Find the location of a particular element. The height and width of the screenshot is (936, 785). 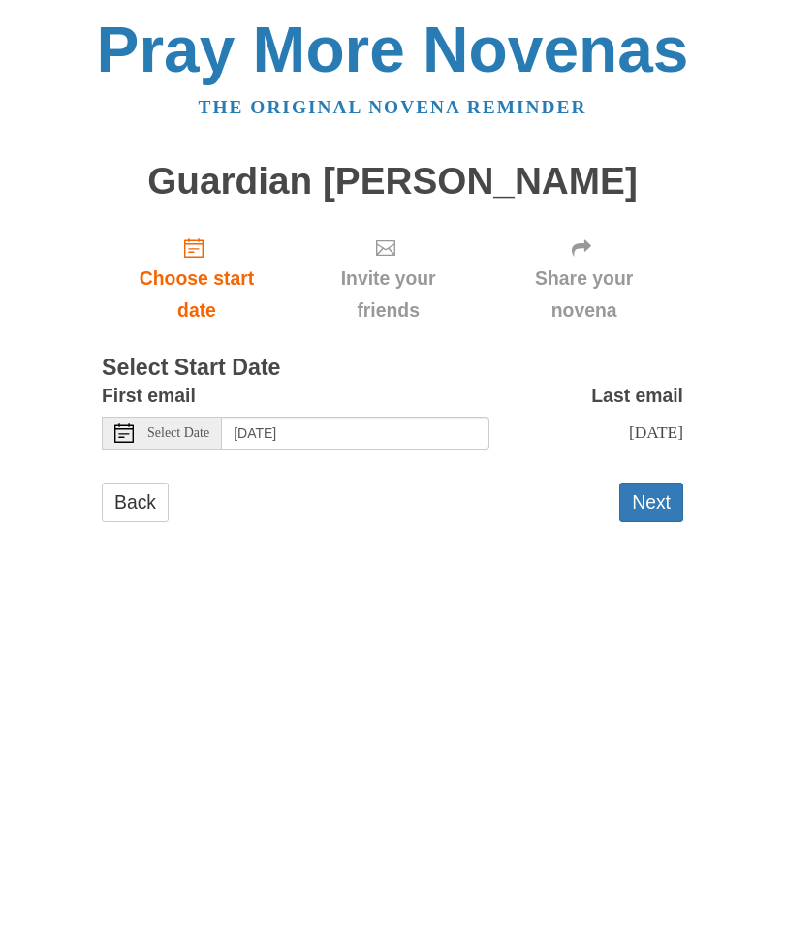

span: Select Date is located at coordinates (178, 433).